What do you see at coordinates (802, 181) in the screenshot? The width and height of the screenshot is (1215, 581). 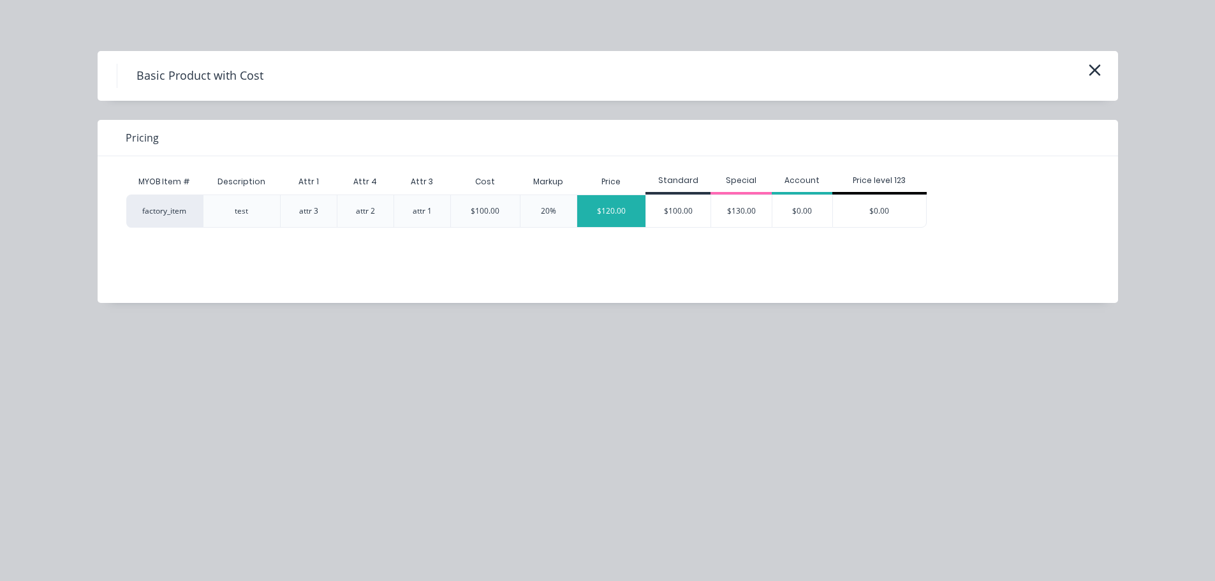 I see `div: Account` at bounding box center [802, 181].